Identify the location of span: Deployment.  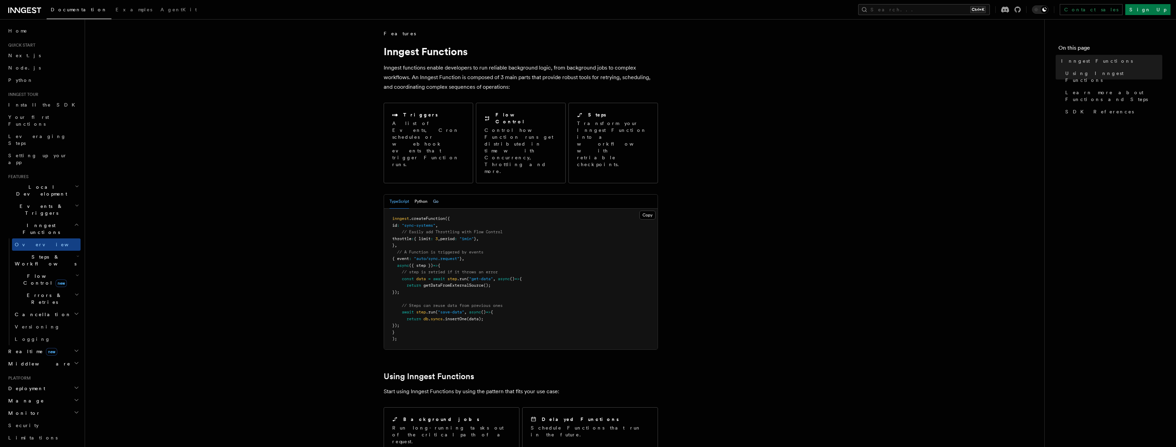
(25, 389).